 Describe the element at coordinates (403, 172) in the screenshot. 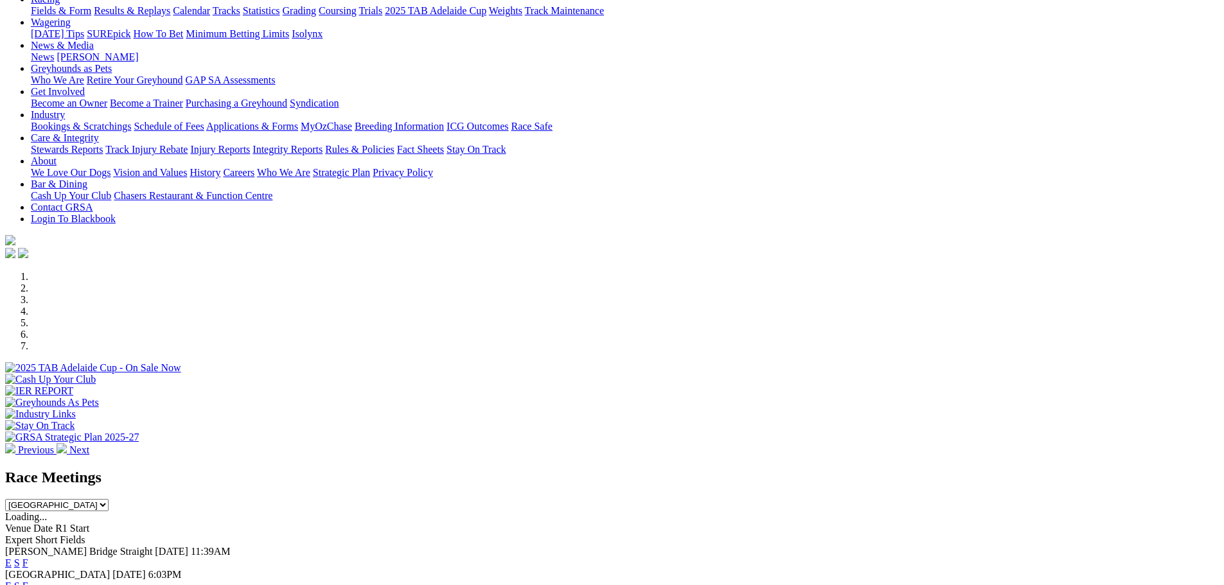

I see `a: Privacy Policy` at that location.